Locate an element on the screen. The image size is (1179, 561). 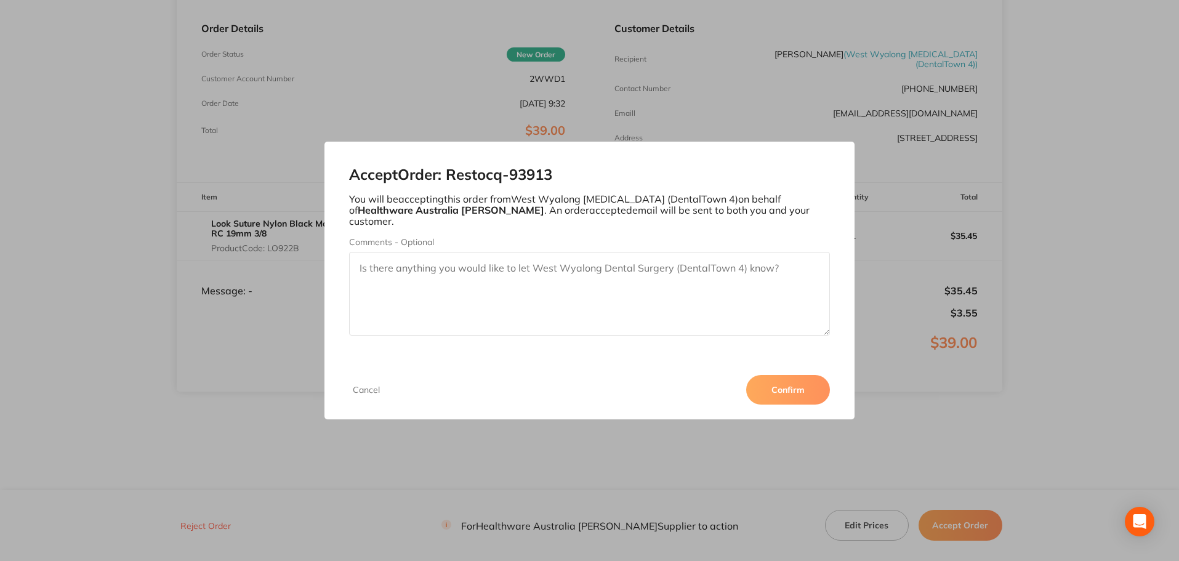
button: Confirm is located at coordinates (788, 390).